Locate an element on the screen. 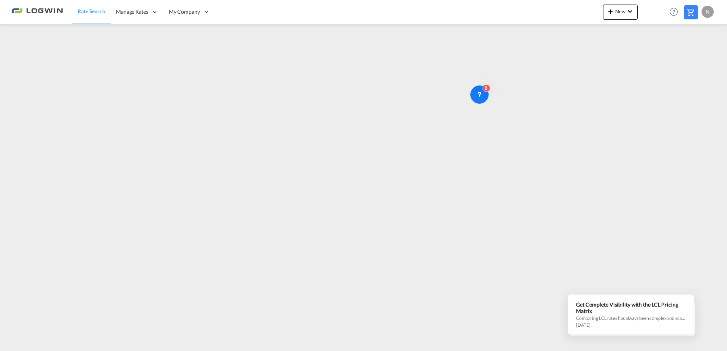 This screenshot has height=351, width=727. img: 2761ae10d95411efa20a1f5e0282d2d7.png is located at coordinates (37, 12).